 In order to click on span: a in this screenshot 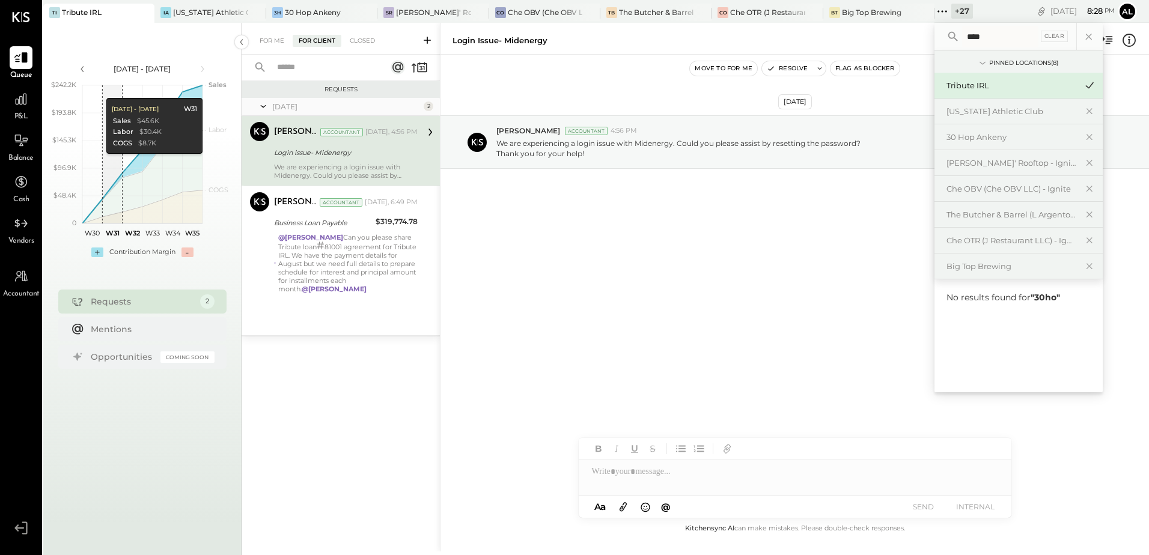, I will do `click(603, 507)`.